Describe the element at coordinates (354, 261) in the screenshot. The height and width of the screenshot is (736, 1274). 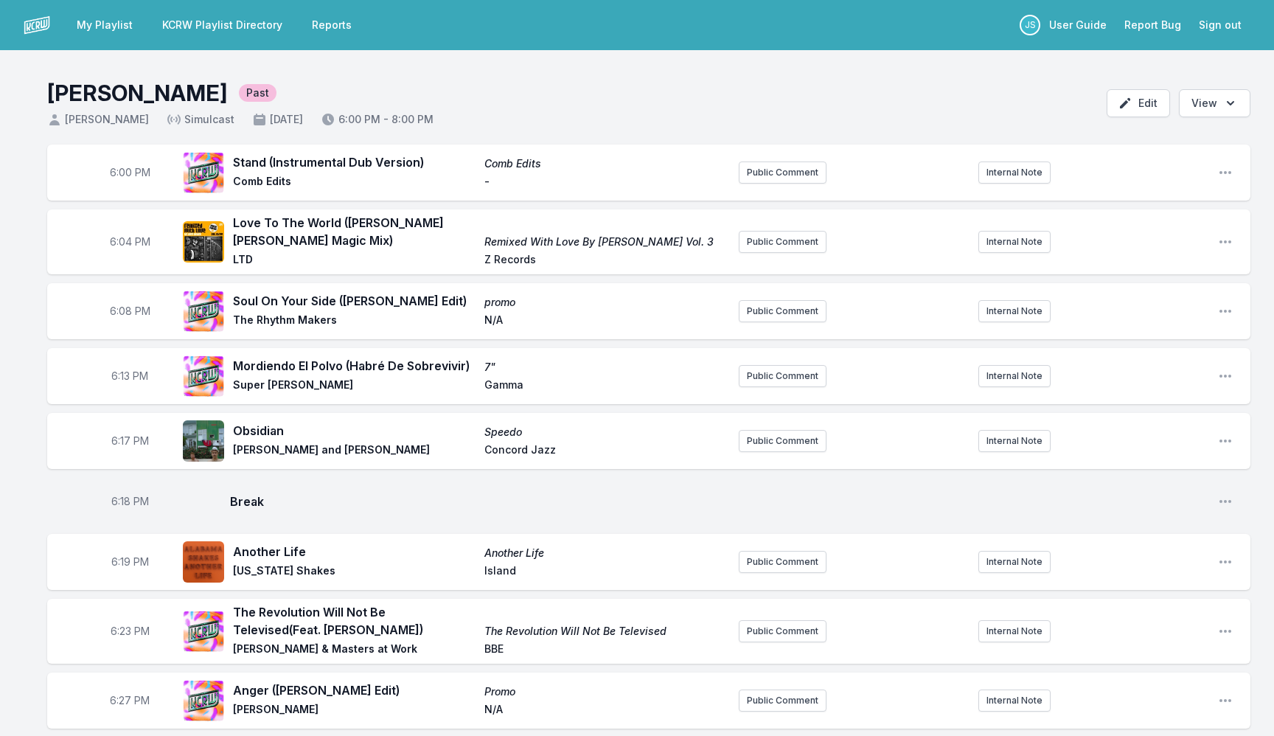
I see `span: LTD` at that location.